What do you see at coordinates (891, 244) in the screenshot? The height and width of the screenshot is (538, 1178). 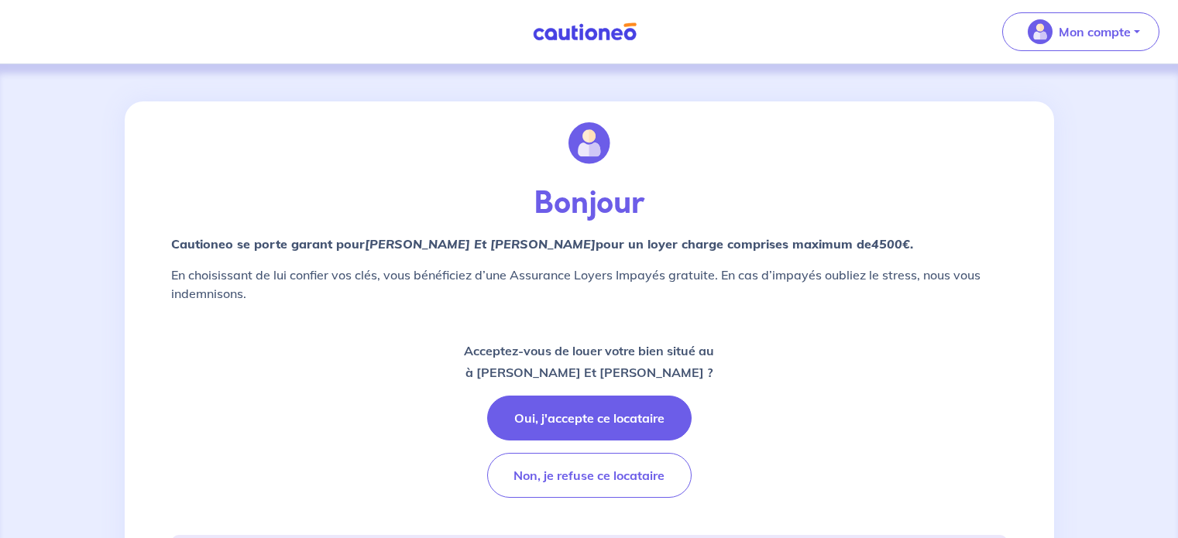 I see `em: 4500€` at bounding box center [891, 244].